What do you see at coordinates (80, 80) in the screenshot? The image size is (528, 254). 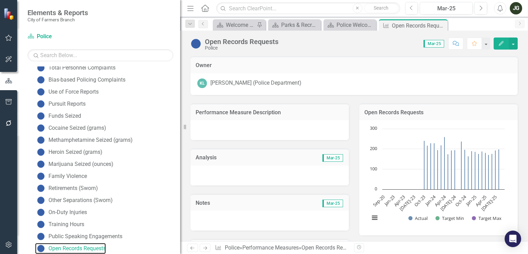 I see `a: Bias-based Policing Complaints` at bounding box center [80, 80].